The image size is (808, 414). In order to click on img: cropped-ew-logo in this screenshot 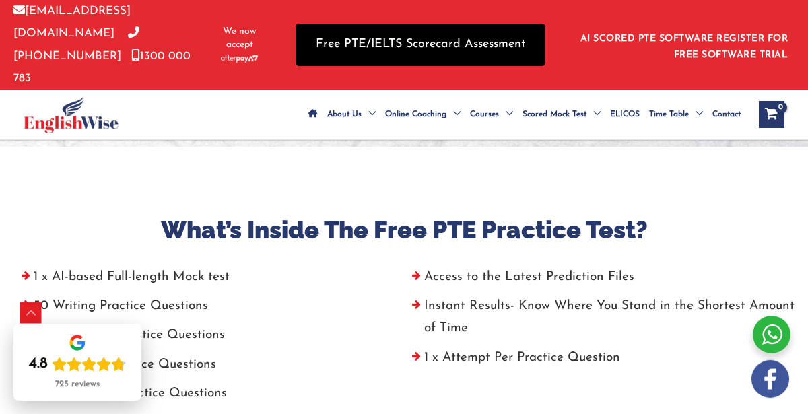, I will do `click(71, 114)`.